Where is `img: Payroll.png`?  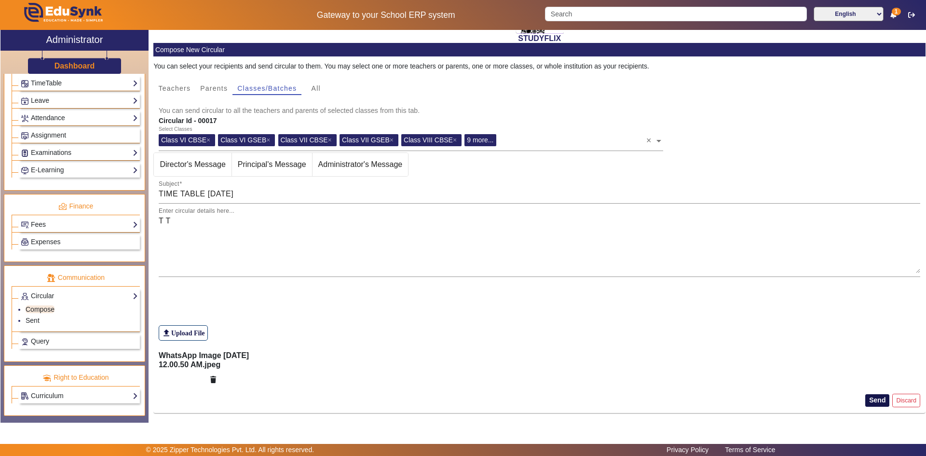
img: Payroll.png is located at coordinates (25, 242).